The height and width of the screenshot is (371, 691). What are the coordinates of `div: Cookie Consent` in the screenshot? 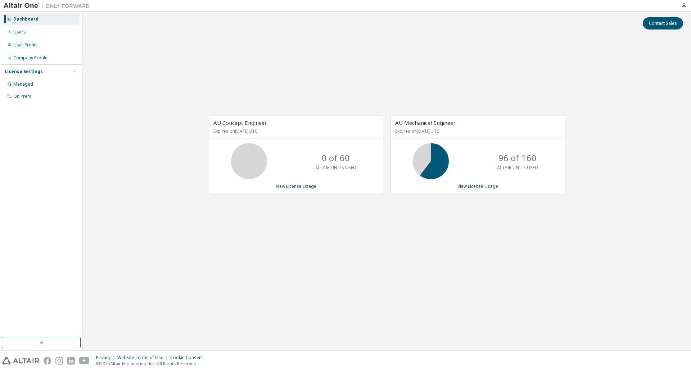 It's located at (188, 358).